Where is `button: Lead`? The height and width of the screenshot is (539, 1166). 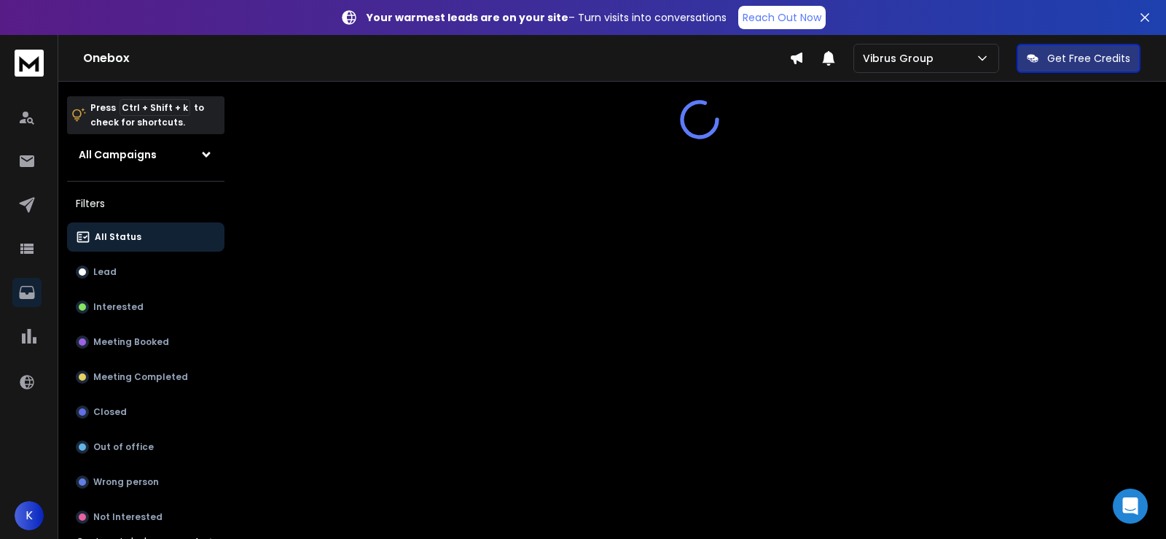
button: Lead is located at coordinates (146, 272).